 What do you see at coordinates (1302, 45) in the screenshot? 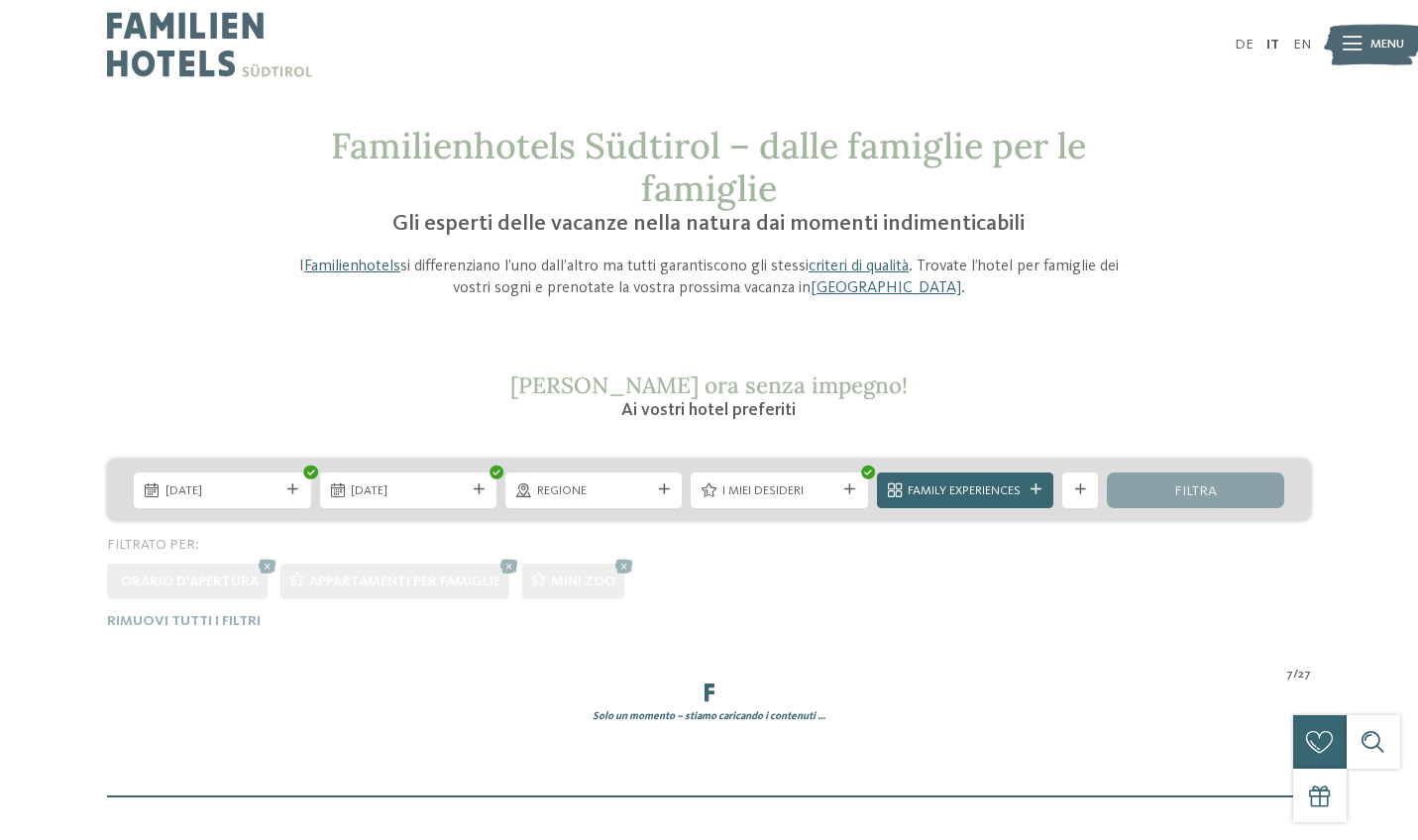
I see `a: EN` at bounding box center [1302, 45].